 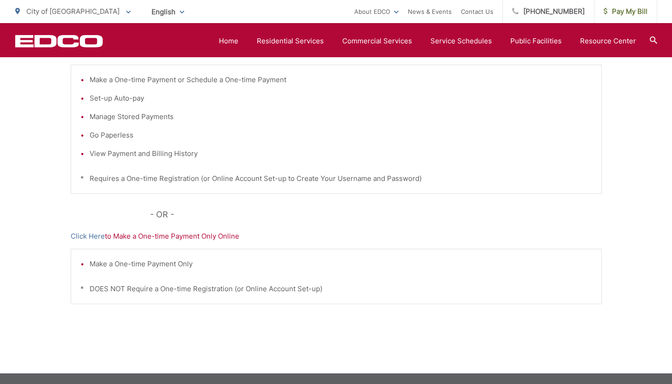 I want to click on a: EDCD logo. Return to the homepage., so click(x=59, y=41).